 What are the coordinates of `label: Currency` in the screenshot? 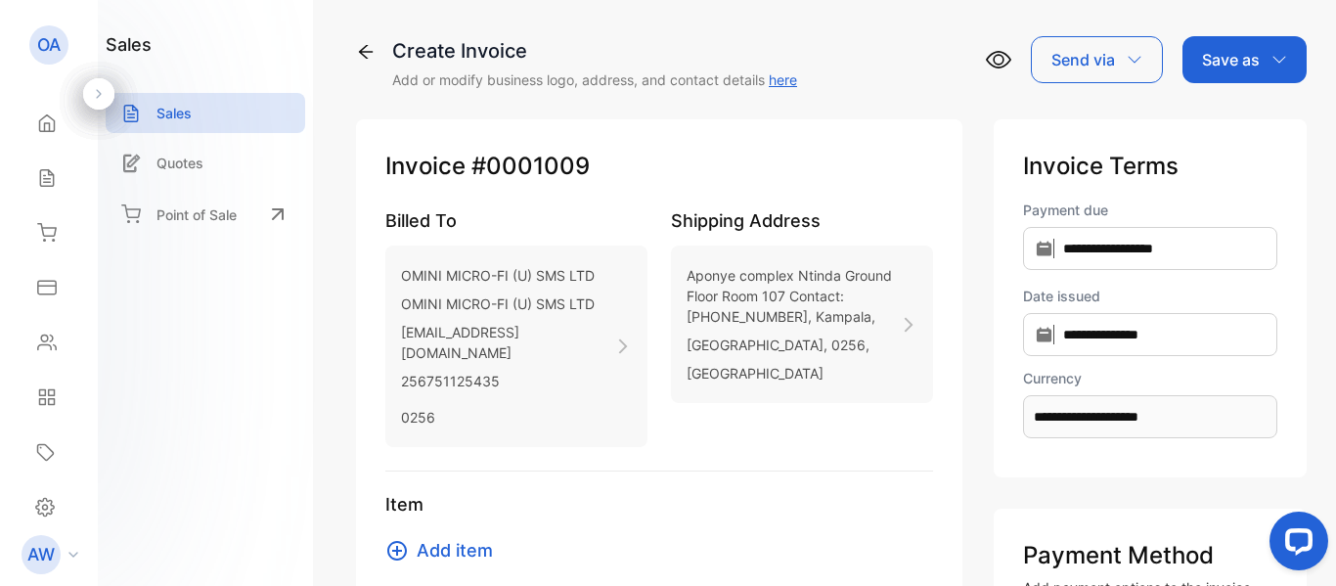 It's located at (1150, 377).